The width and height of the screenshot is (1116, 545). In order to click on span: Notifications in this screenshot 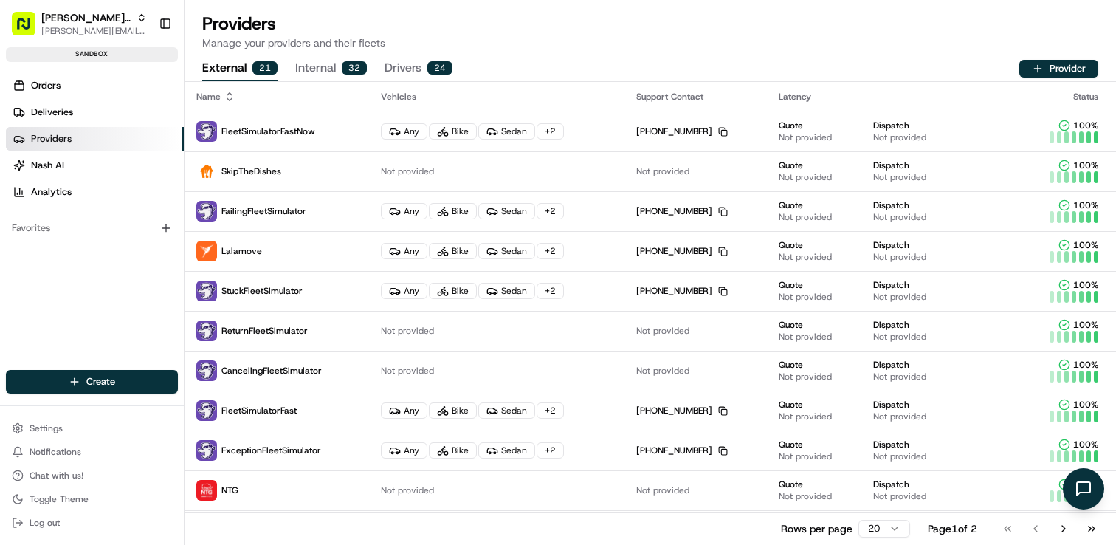, I will do `click(55, 452)`.